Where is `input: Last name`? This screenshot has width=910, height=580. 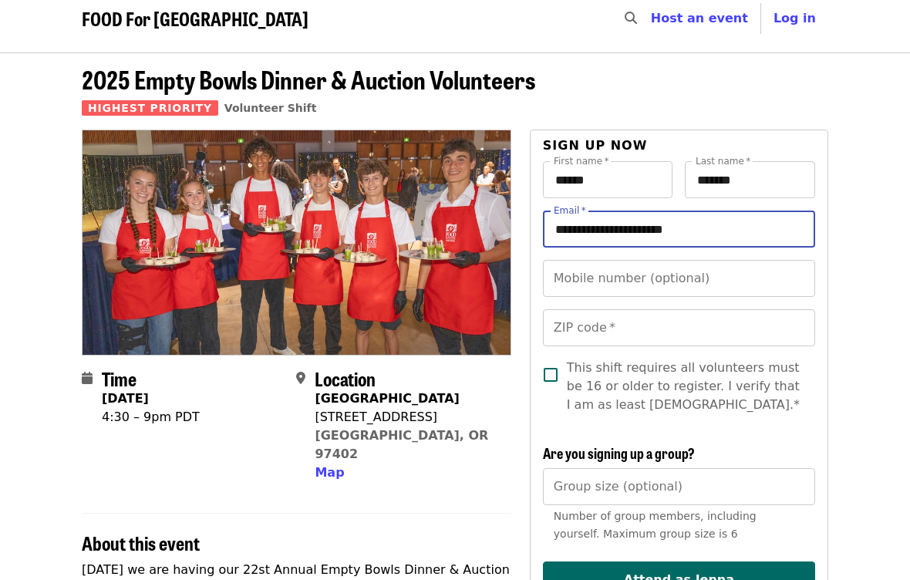 input: Last name is located at coordinates (750, 180).